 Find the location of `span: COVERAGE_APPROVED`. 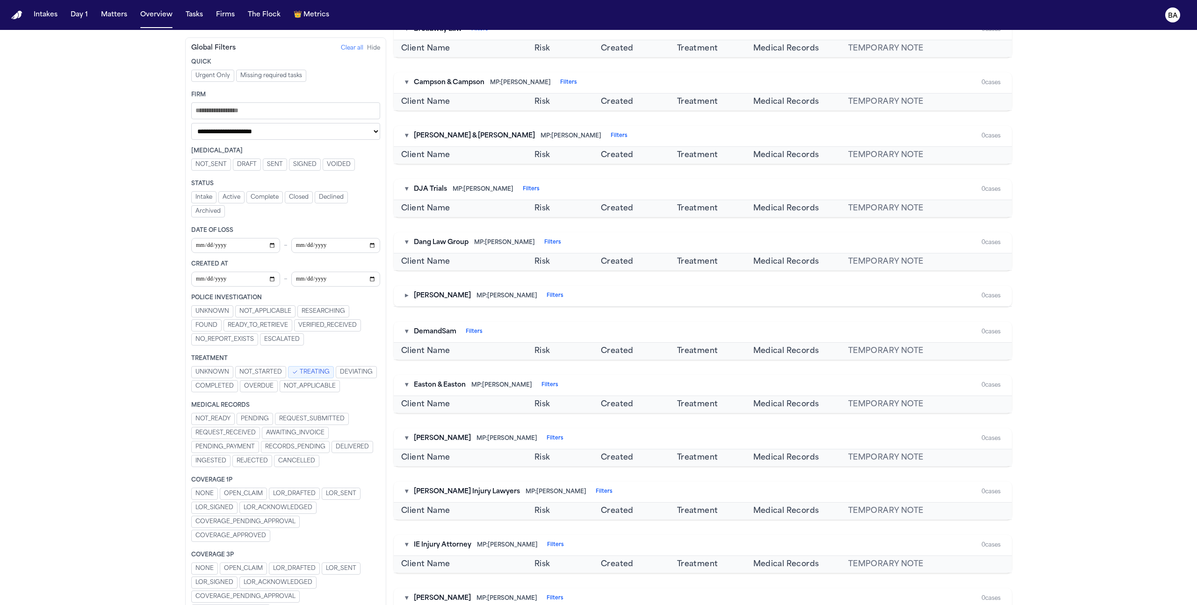

span: COVERAGE_APPROVED is located at coordinates (231, 536).